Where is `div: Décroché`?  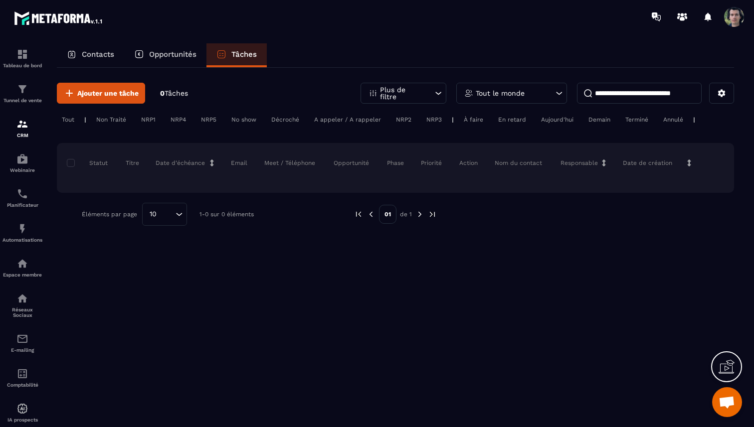 div: Décroché is located at coordinates (285, 120).